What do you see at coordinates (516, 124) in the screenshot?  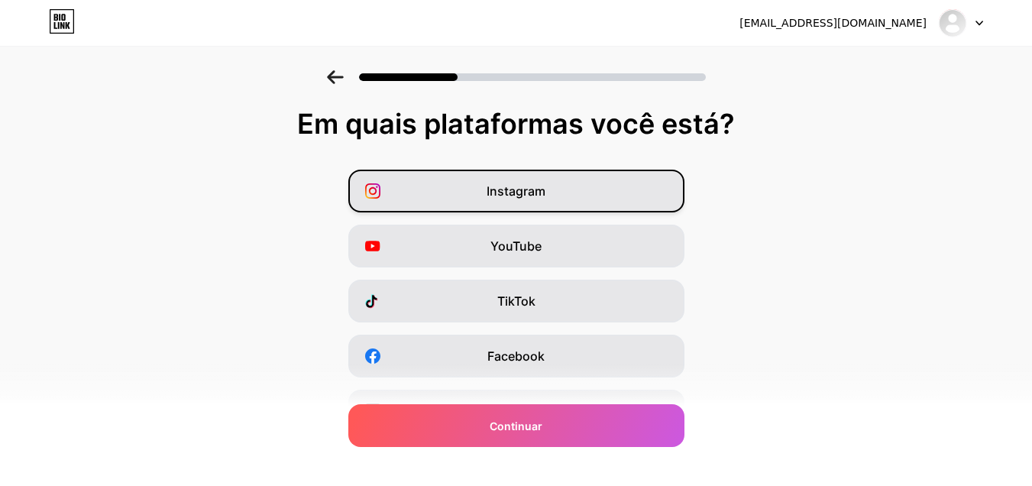 I see `font: Em quais plataformas você está?` at bounding box center [516, 124].